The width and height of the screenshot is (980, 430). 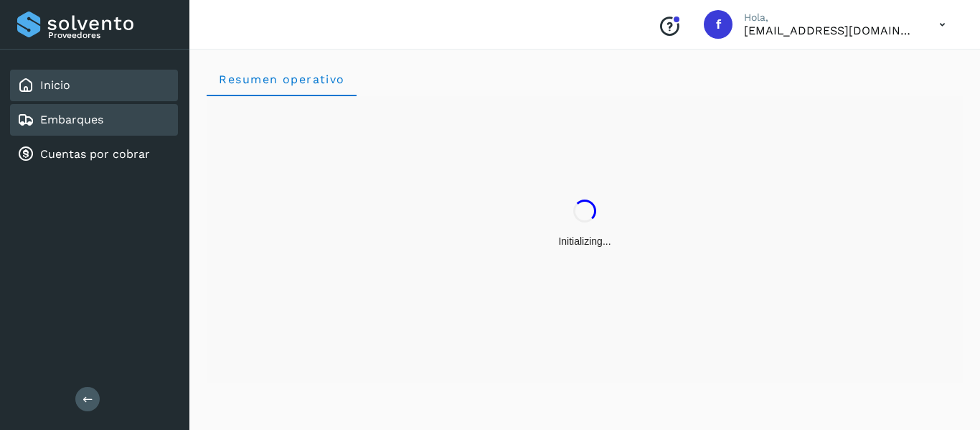 What do you see at coordinates (281, 79) in the screenshot?
I see `span: Resumen operativo` at bounding box center [281, 79].